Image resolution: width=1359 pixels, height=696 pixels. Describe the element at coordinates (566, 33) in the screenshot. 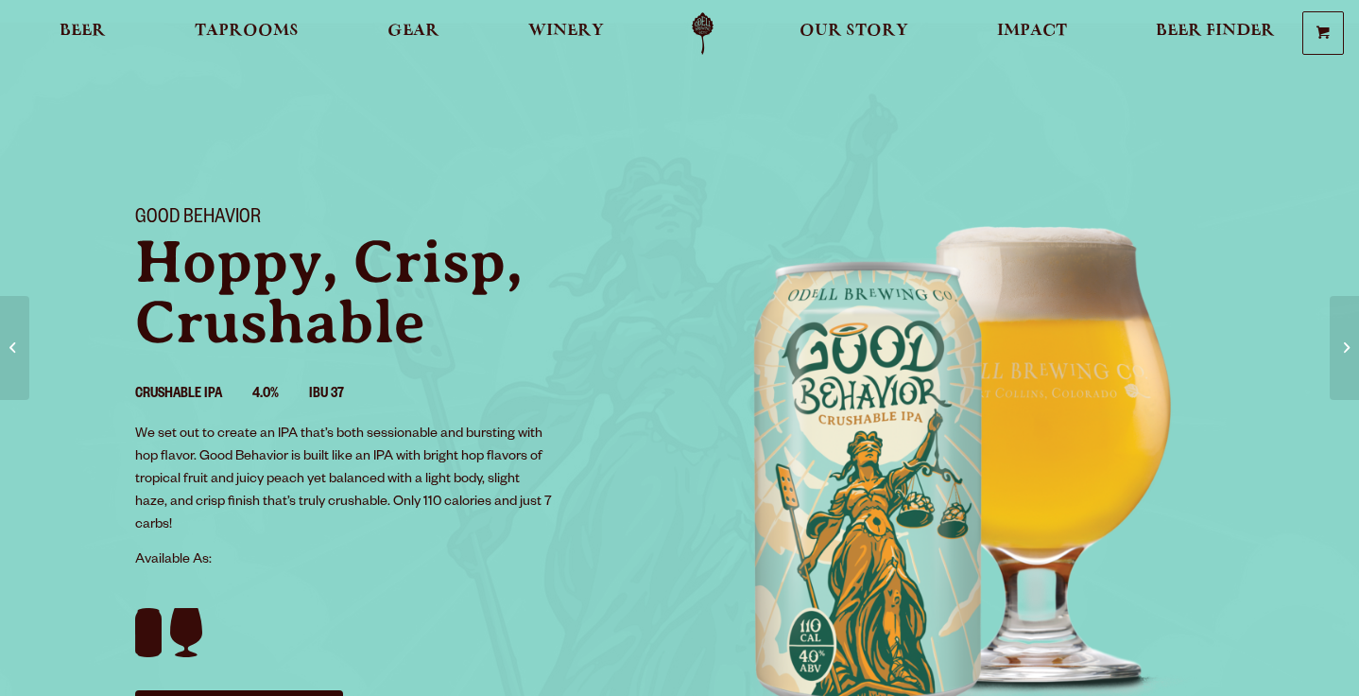

I see `a: Winery` at that location.